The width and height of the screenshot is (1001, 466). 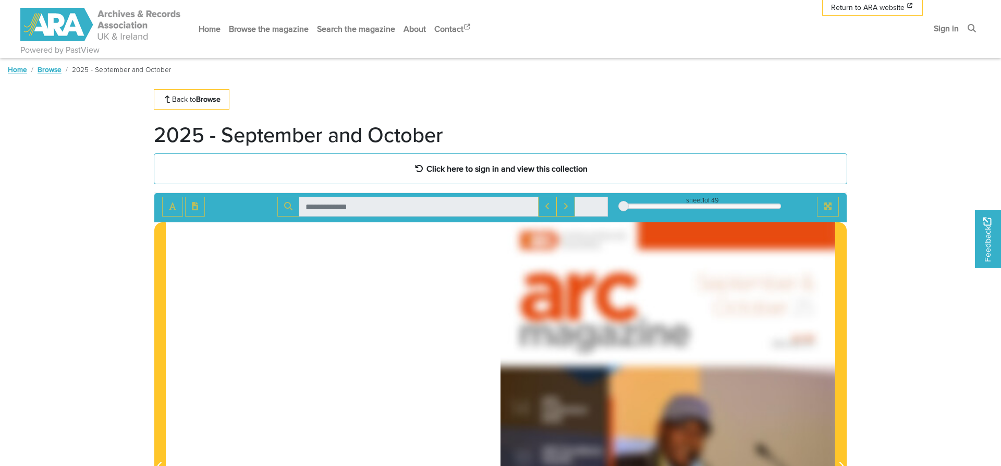 What do you see at coordinates (50, 69) in the screenshot?
I see `a: Browse` at bounding box center [50, 69].